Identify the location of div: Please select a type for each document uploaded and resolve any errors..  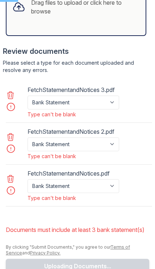
(76, 66).